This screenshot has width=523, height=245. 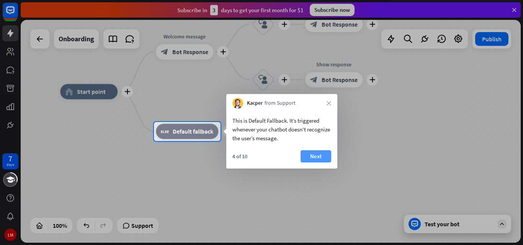 I want to click on span: from Support, so click(x=280, y=103).